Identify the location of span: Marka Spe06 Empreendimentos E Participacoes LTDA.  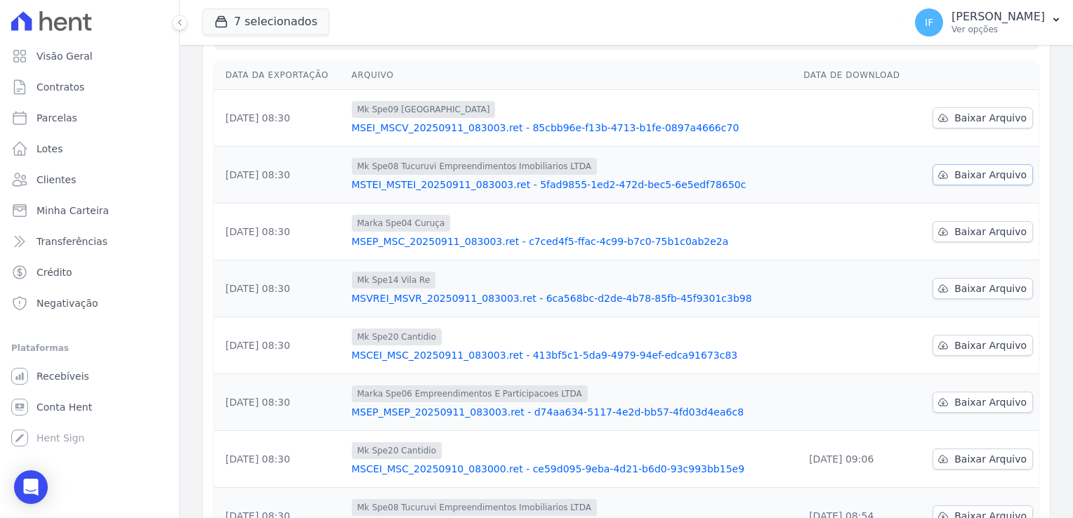
(470, 394).